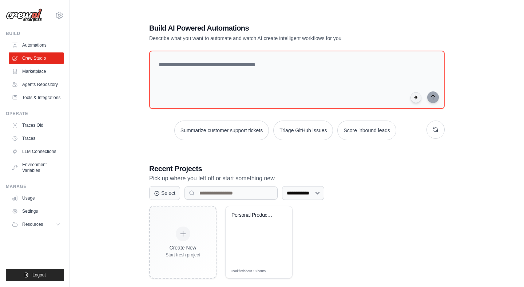 The height and width of the screenshot is (287, 524). What do you see at coordinates (36, 98) in the screenshot?
I see `a: Tools & Integrations` at bounding box center [36, 98].